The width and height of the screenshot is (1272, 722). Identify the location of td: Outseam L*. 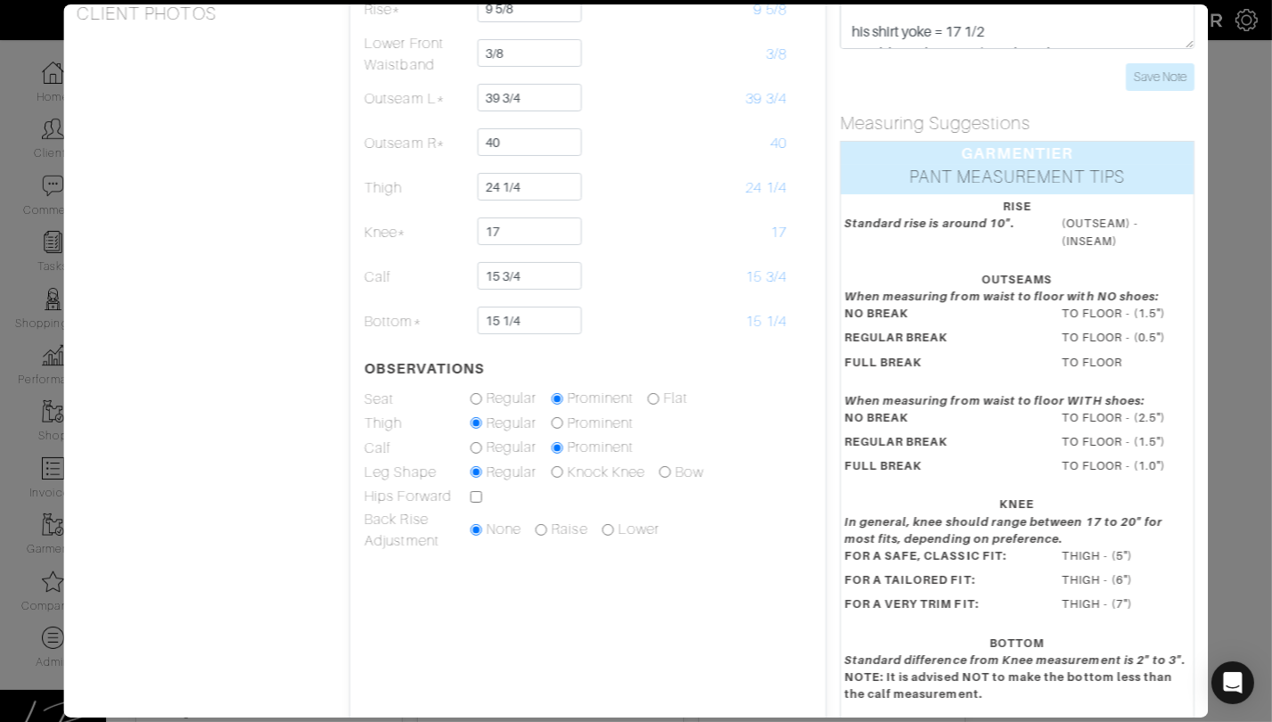
(417, 99).